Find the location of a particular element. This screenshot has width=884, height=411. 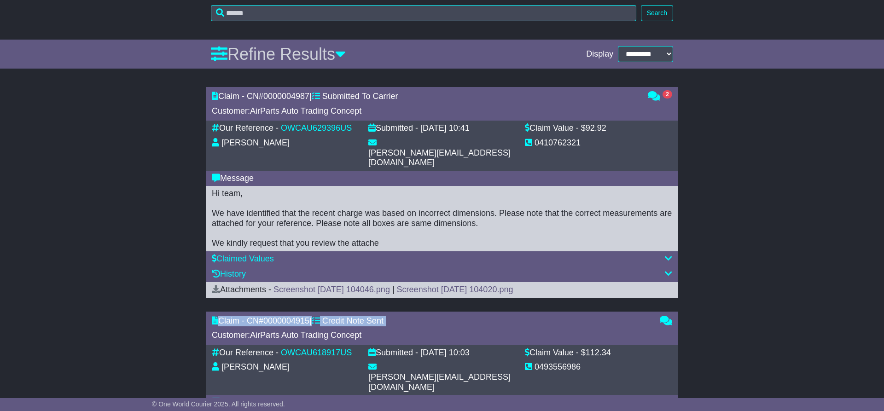

span: 0000004915 is located at coordinates (286, 321).